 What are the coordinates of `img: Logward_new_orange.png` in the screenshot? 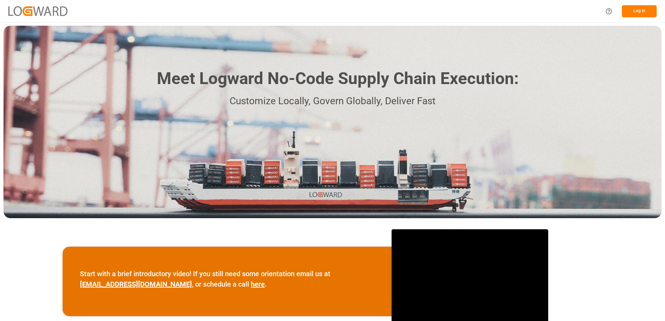 It's located at (38, 11).